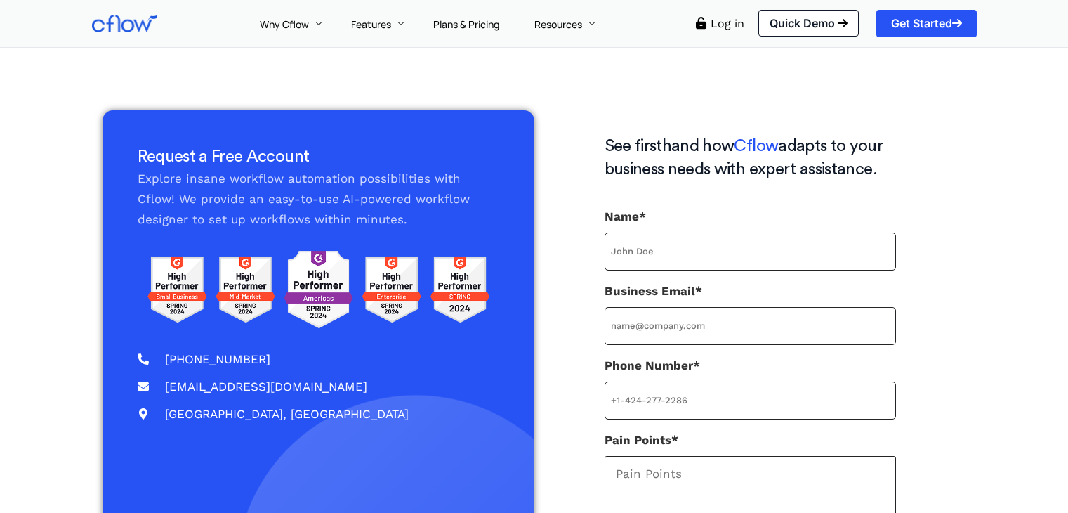  Describe the element at coordinates (284, 24) in the screenshot. I see `span: Why Cflow` at that location.